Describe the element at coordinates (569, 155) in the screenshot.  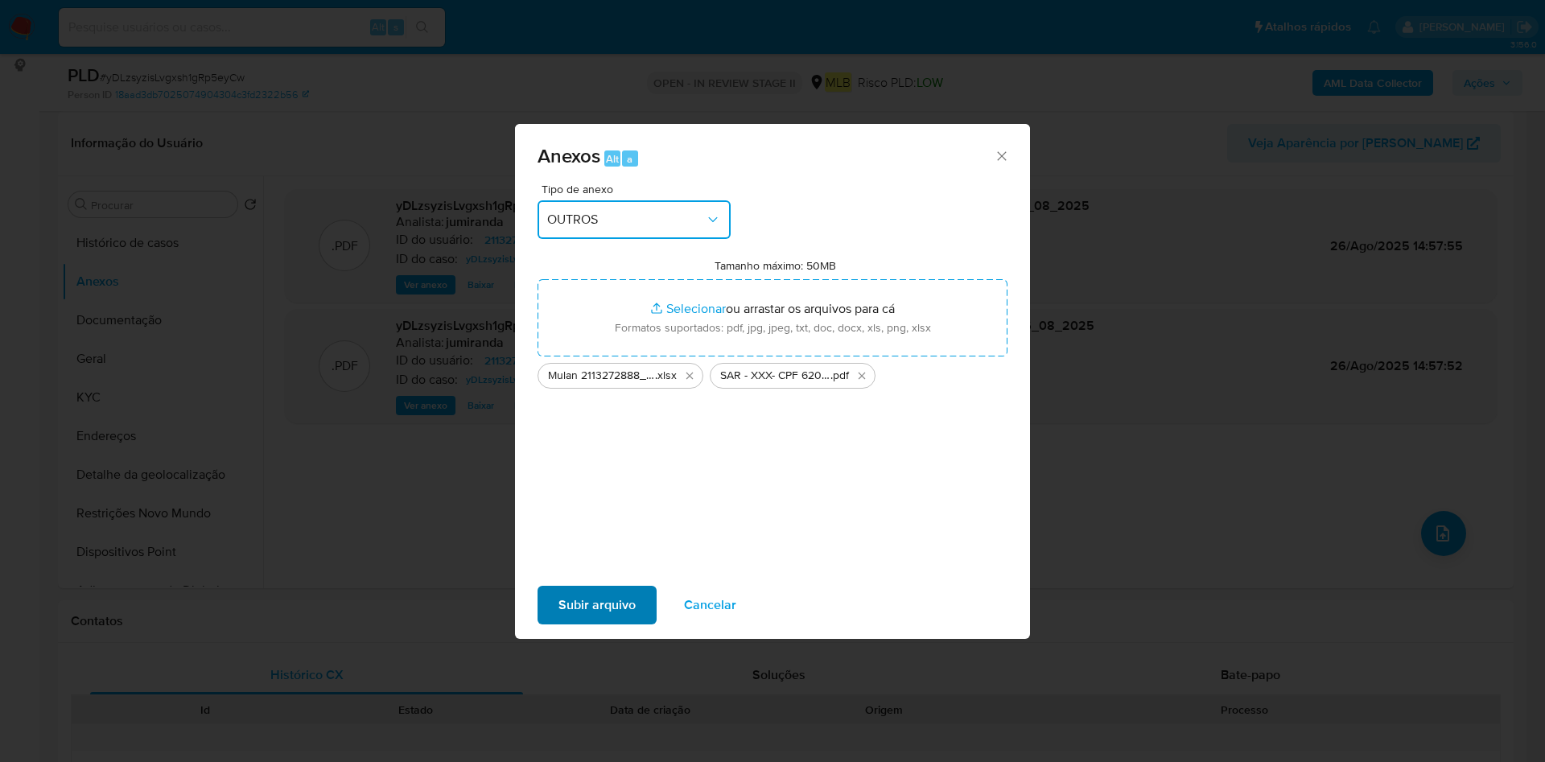
I see `span: Anexos` at that location.